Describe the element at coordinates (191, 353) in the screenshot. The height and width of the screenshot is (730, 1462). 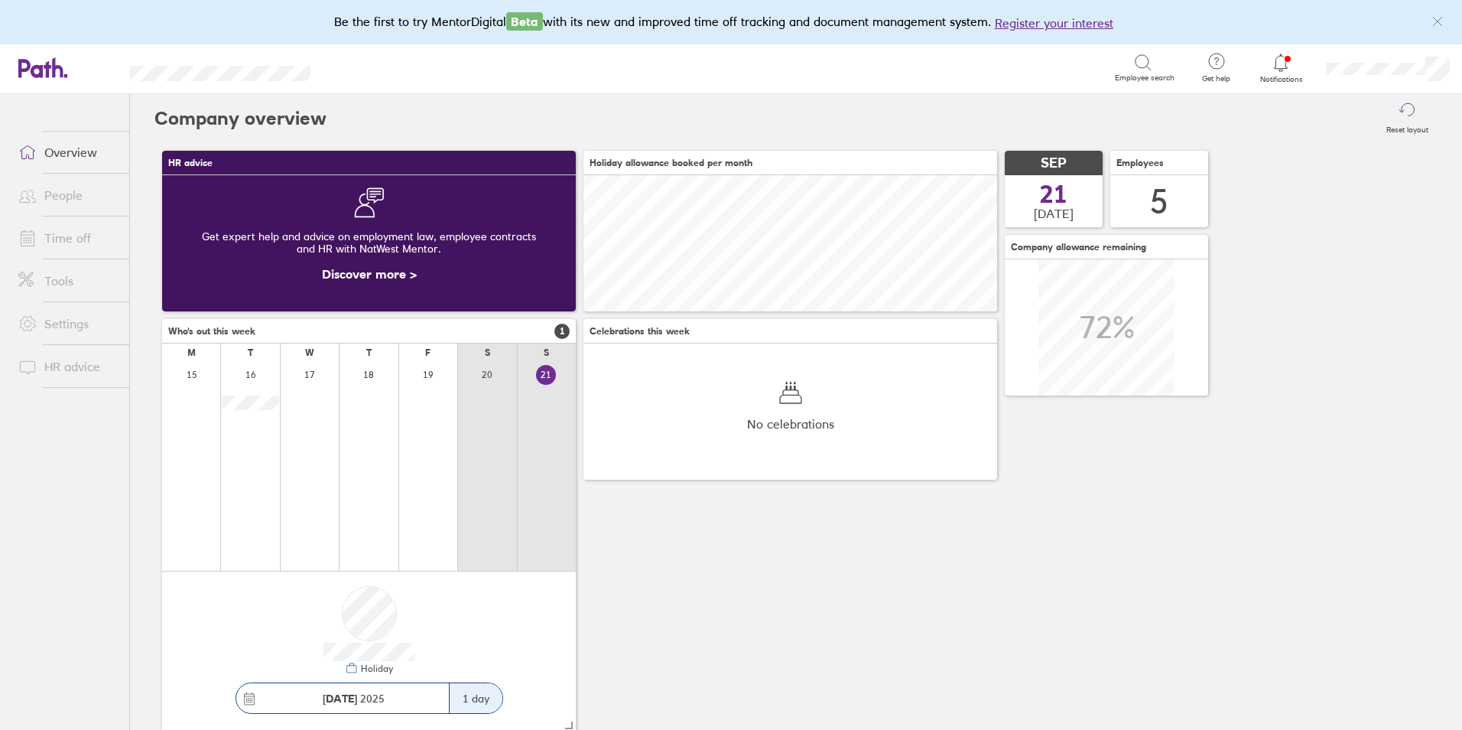
I see `div: M` at that location.